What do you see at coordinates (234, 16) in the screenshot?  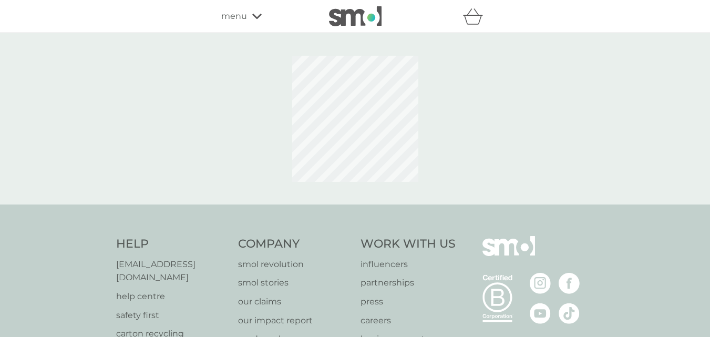 I see `span: menu` at bounding box center [234, 16].